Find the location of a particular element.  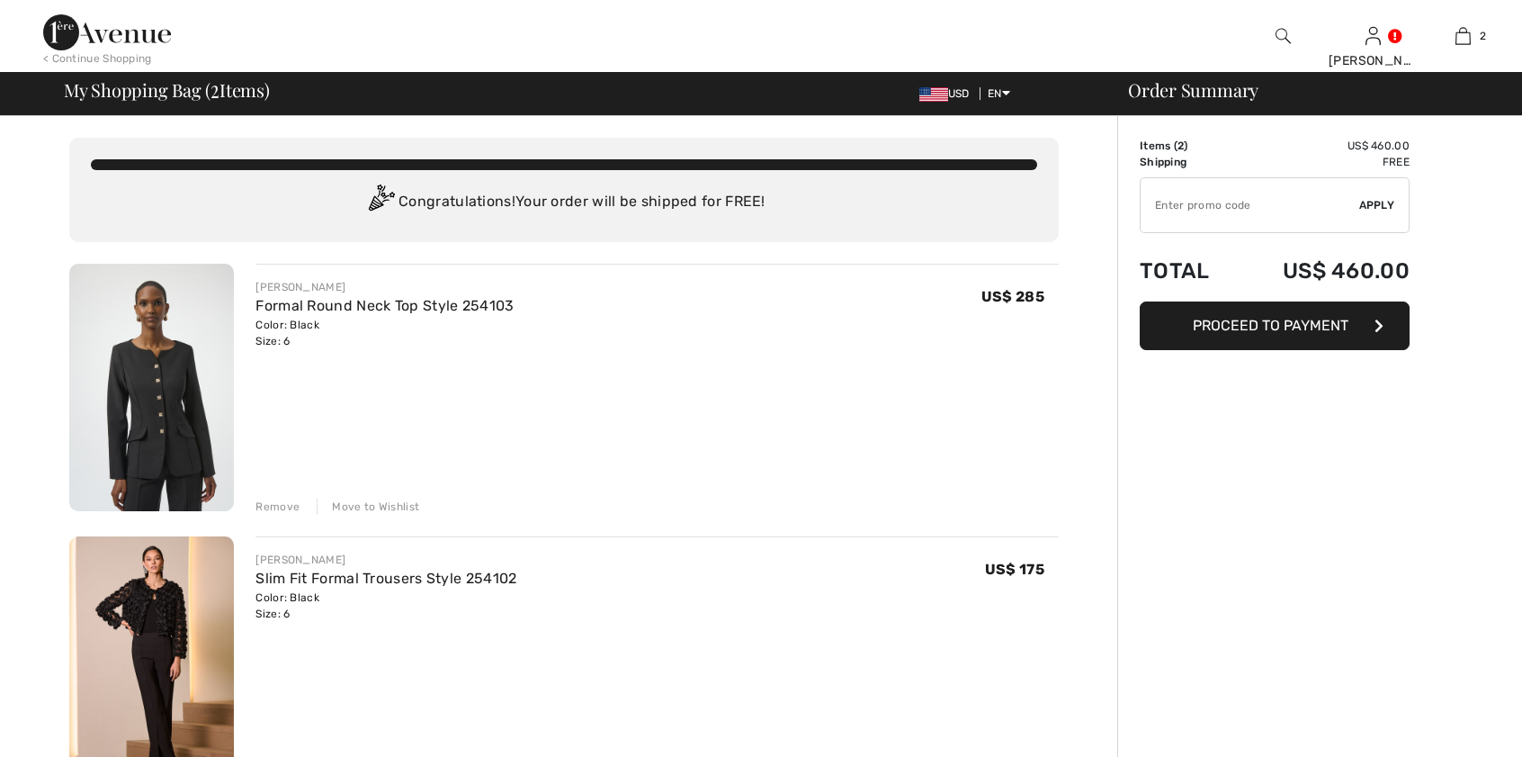

span: My Shopping Bag ( Items) is located at coordinates (166, 90).